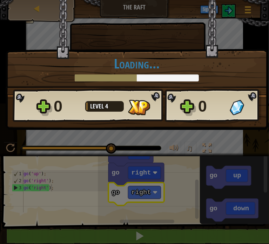 Image resolution: width=269 pixels, height=244 pixels. Describe the element at coordinates (237, 107) in the screenshot. I see `img: Gems Gained` at that location.